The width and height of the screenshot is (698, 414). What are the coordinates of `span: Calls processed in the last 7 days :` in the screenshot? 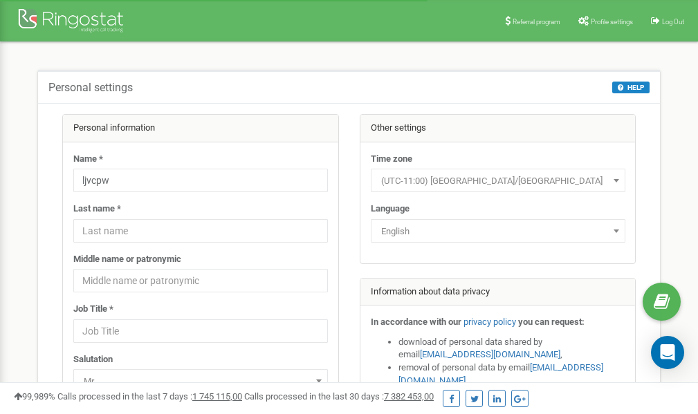 It's located at (149, 396).